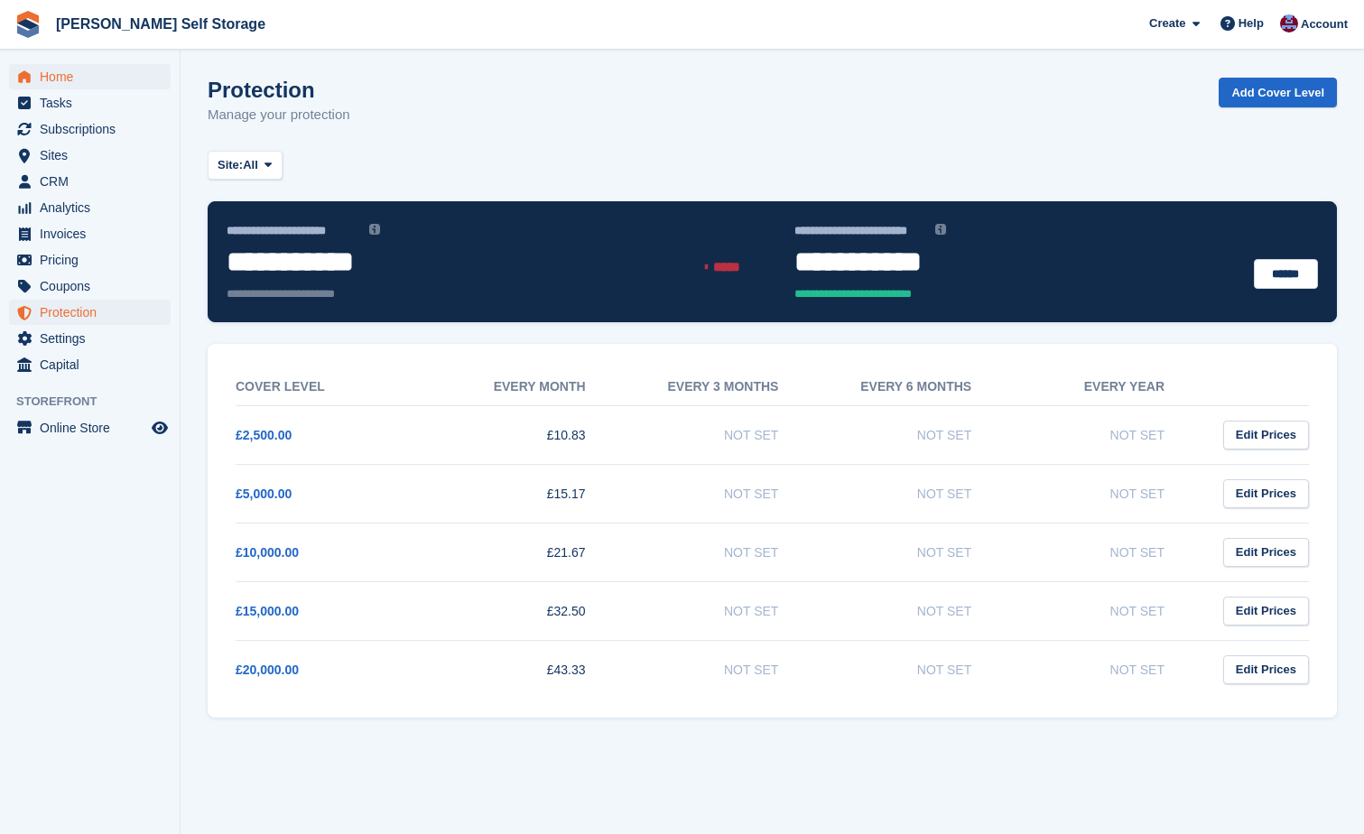 The image size is (1364, 834). Describe the element at coordinates (279, 89) in the screenshot. I see `h1: Protection` at that location.